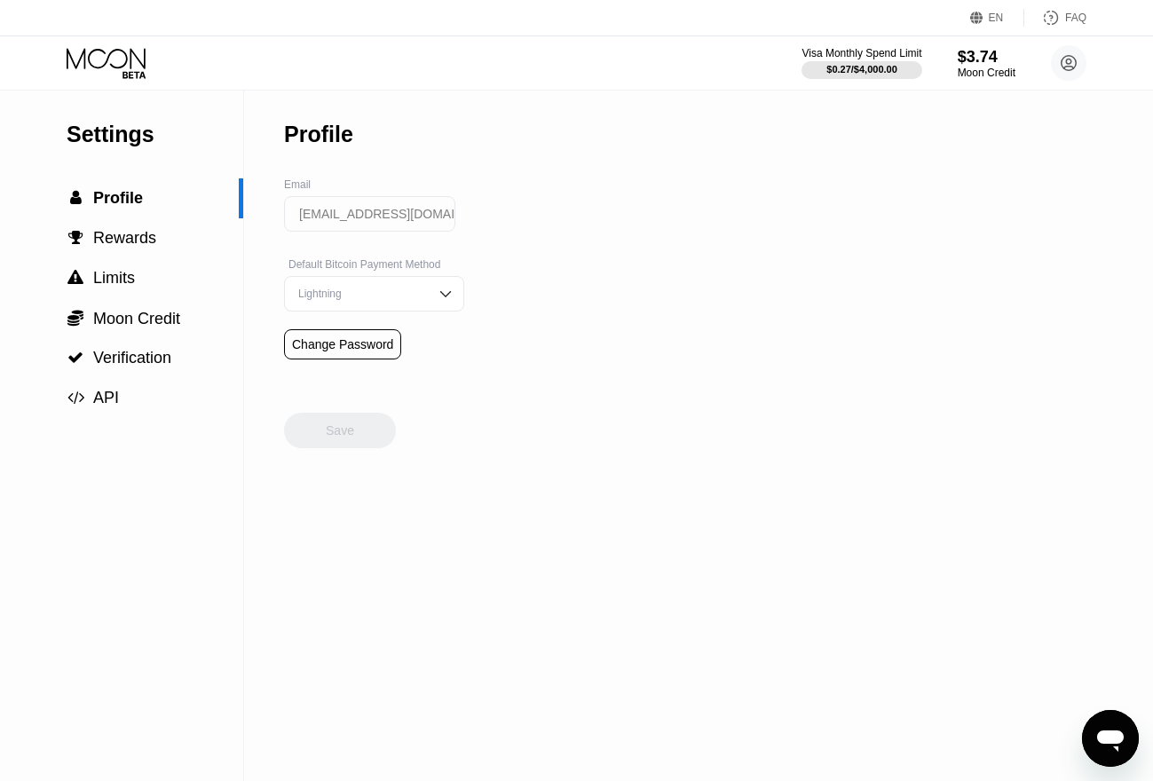 The width and height of the screenshot is (1153, 781). I want to click on div: $3.74, so click(986, 57).